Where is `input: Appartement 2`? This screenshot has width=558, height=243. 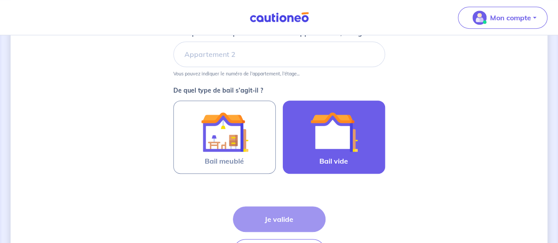
input: Appartement 2 is located at coordinates (279, 54).